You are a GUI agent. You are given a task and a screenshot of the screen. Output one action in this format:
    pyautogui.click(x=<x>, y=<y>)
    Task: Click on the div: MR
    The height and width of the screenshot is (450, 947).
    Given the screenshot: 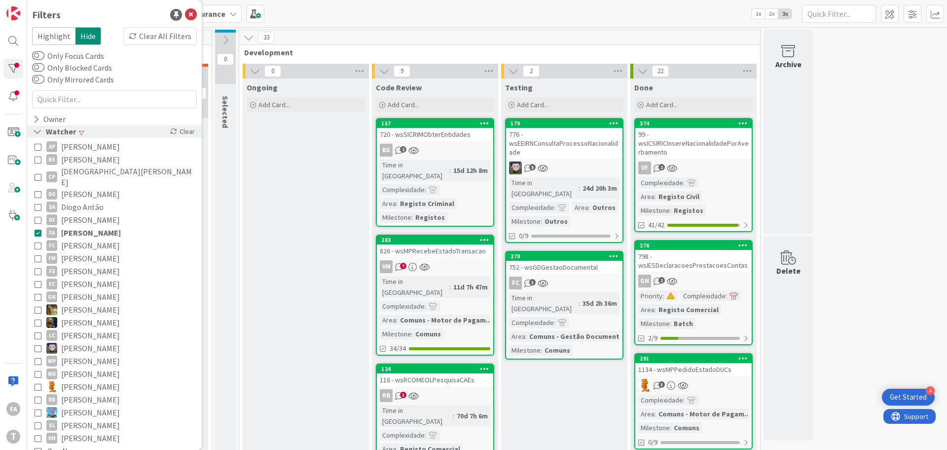 What is the action you would take?
    pyautogui.click(x=52, y=374)
    